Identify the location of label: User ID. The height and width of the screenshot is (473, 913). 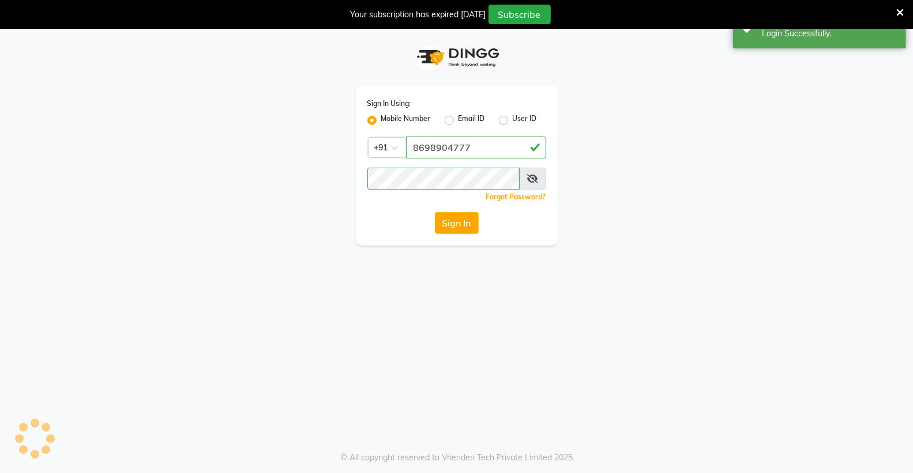
(525, 121).